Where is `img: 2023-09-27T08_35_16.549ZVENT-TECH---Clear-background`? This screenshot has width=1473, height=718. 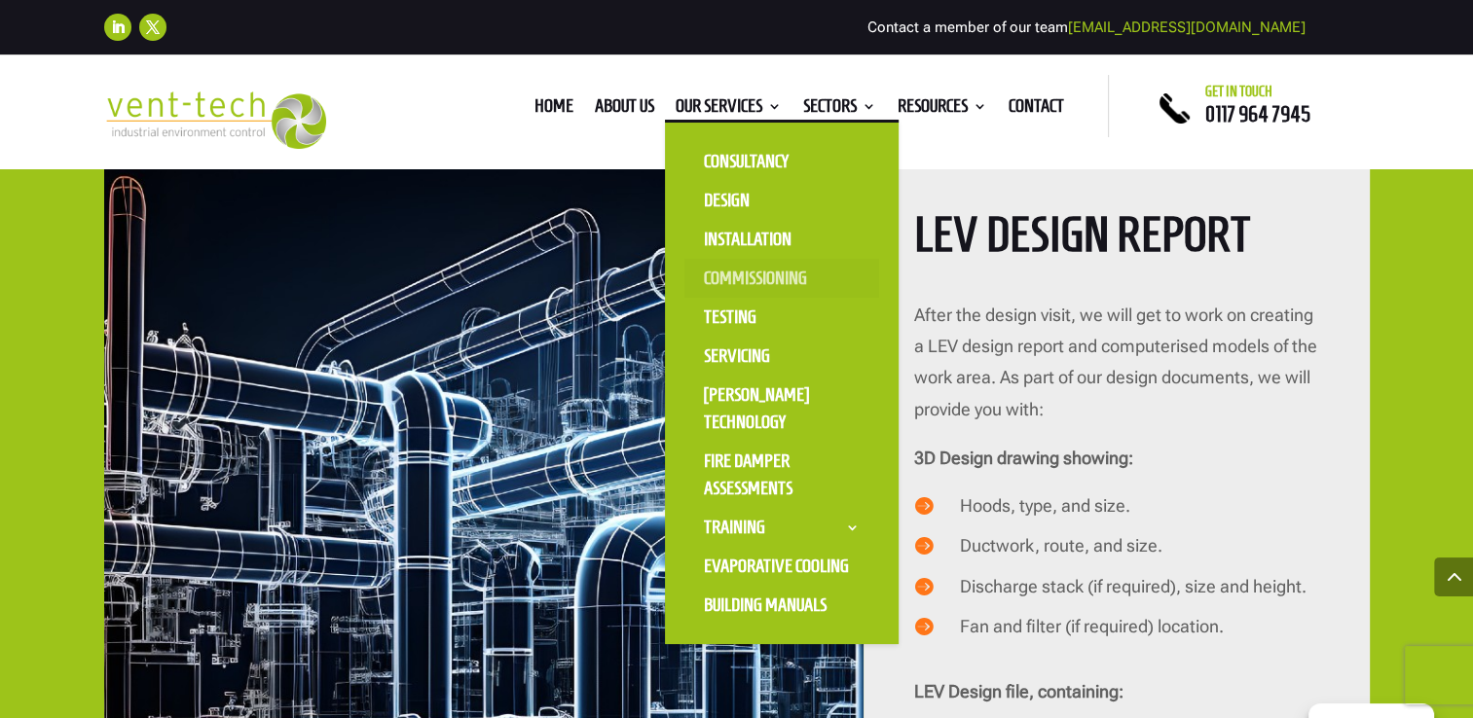
img: 2023-09-27T08_35_16.549ZVENT-TECH---Clear-background is located at coordinates (215, 120).